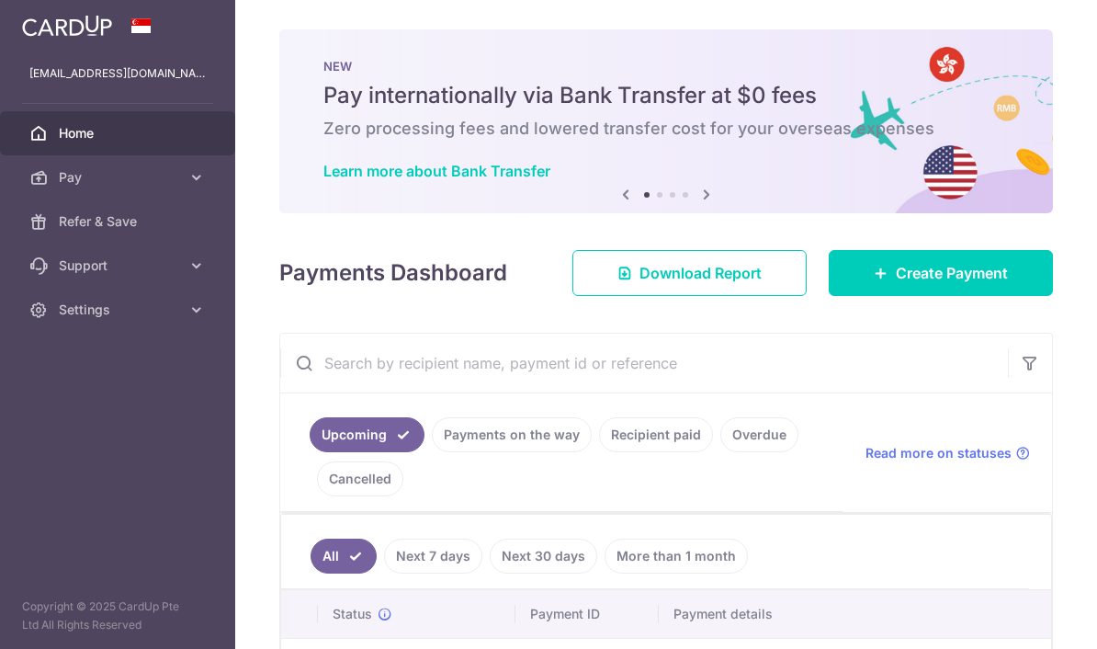 The image size is (1097, 649). What do you see at coordinates (587, 614) in the screenshot?
I see `th: Payment ID` at bounding box center [587, 614].